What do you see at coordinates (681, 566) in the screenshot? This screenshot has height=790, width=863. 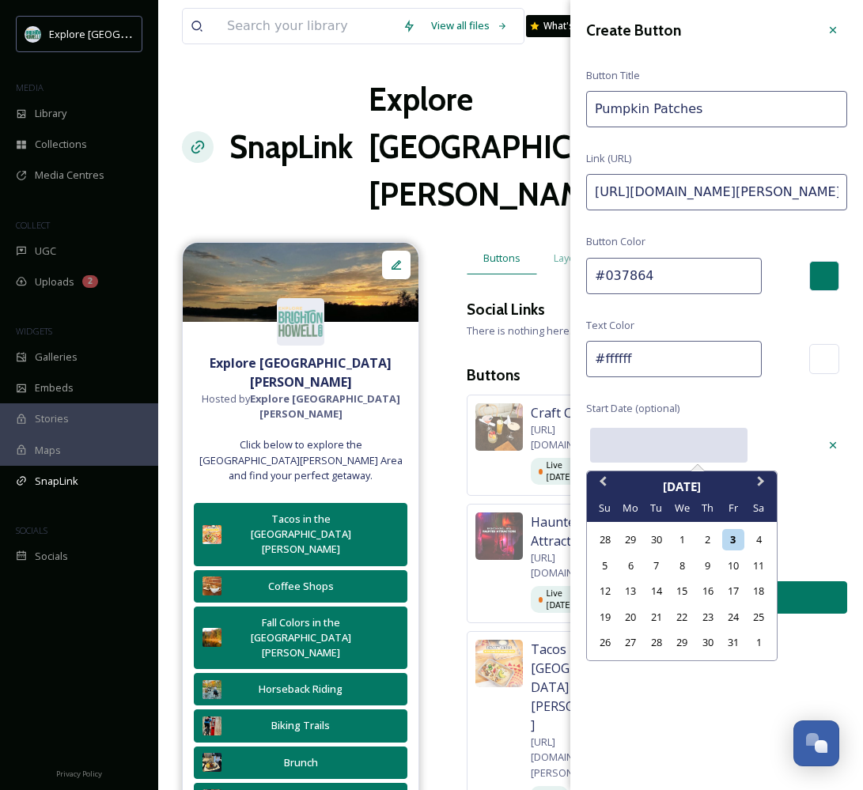 I see `div: Choose Wednesday, October 8th, 2025` at bounding box center [681, 566].